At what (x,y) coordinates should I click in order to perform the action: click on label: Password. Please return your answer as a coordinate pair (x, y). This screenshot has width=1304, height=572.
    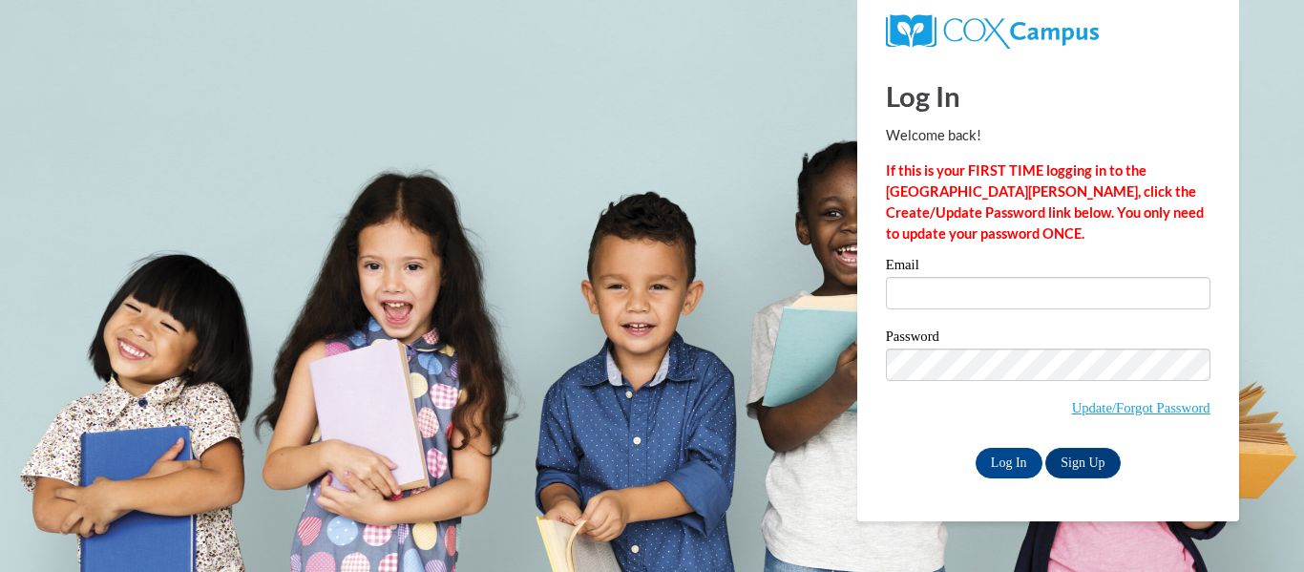
    Looking at the image, I should click on (1048, 339).